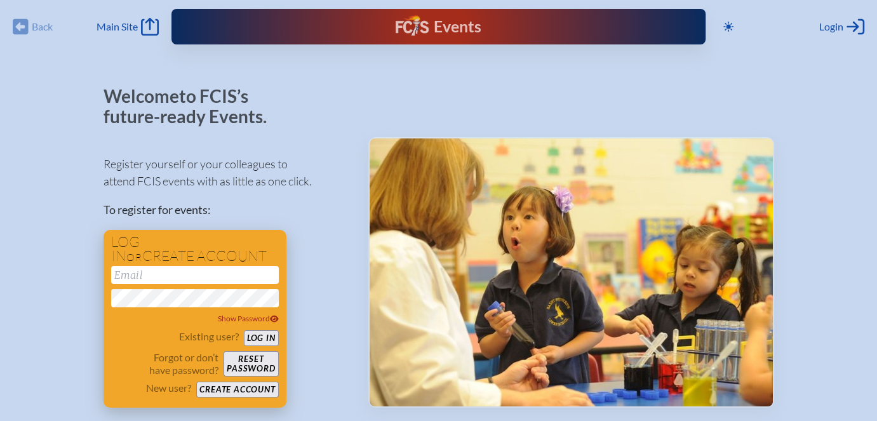  What do you see at coordinates (237, 389) in the screenshot?
I see `button: Create account` at bounding box center [237, 389].